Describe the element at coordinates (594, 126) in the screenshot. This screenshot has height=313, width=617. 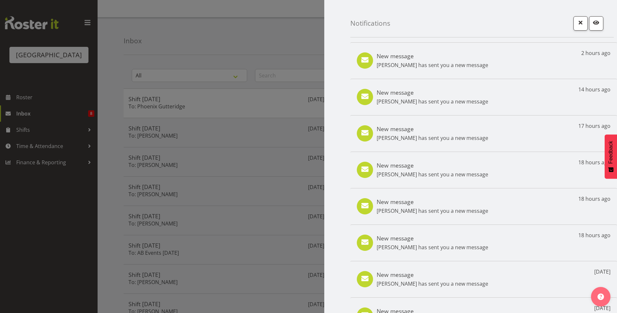
I see `p: 17 hours ago` at that location.